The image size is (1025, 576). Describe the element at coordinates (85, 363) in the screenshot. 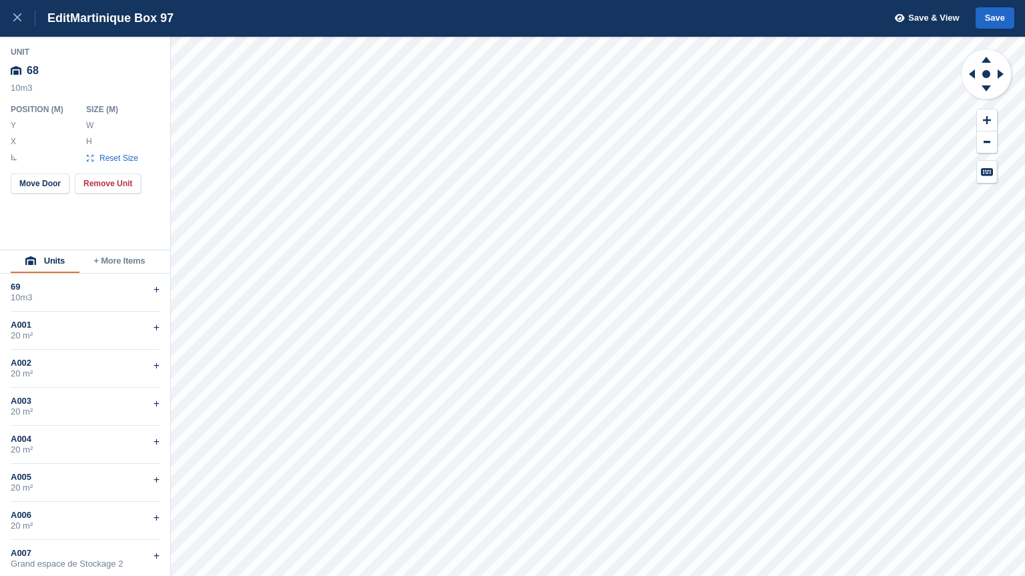

I see `div: A002` at that location.